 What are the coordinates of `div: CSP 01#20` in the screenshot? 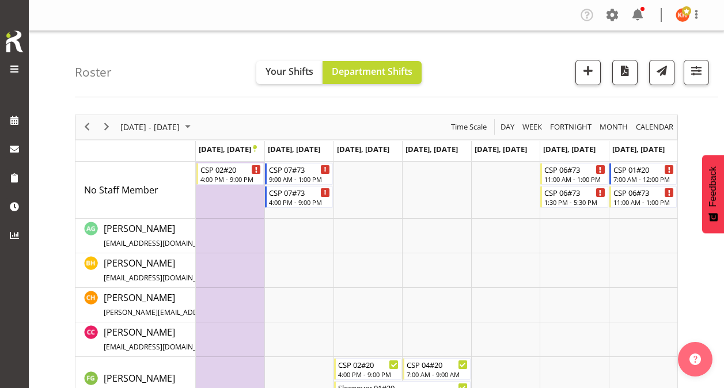 It's located at (643, 169).